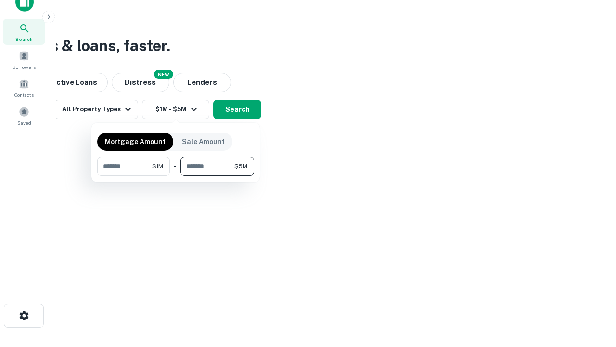 The width and height of the screenshot is (616, 347). What do you see at coordinates (135, 142) in the screenshot?
I see `p: Mortgage Amount` at bounding box center [135, 142].